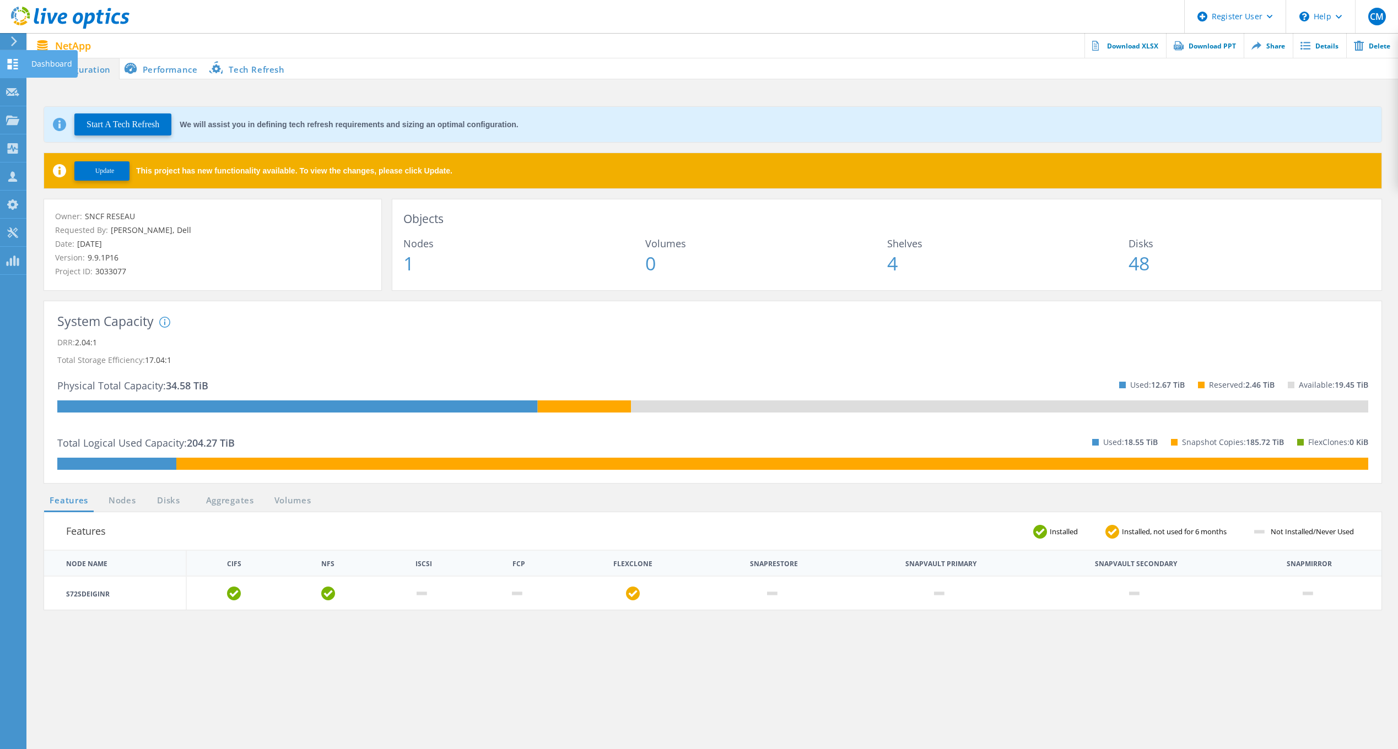 Image resolution: width=1398 pixels, height=749 pixels. Describe the element at coordinates (1008, 263) in the screenshot. I see `span: 4` at that location.